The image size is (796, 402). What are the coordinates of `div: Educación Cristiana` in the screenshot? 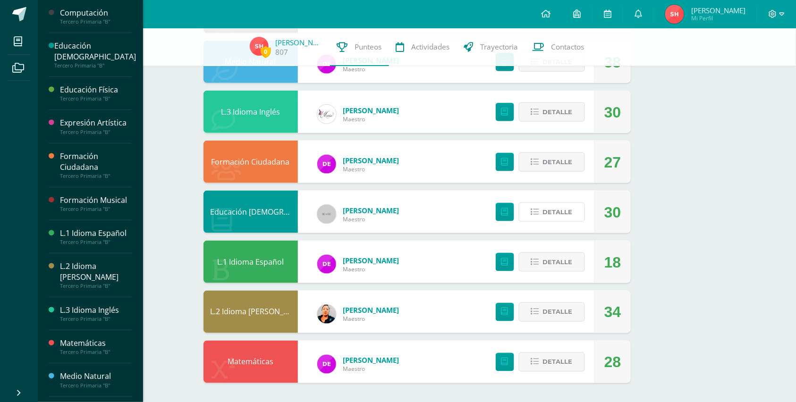 It's located at (251, 212).